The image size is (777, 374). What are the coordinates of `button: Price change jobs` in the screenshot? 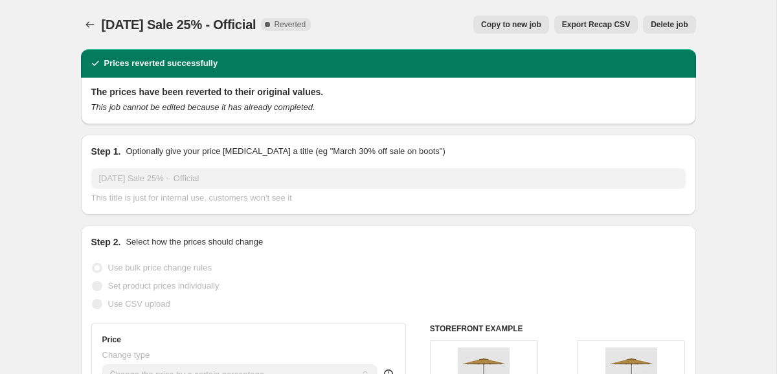 It's located at (90, 25).